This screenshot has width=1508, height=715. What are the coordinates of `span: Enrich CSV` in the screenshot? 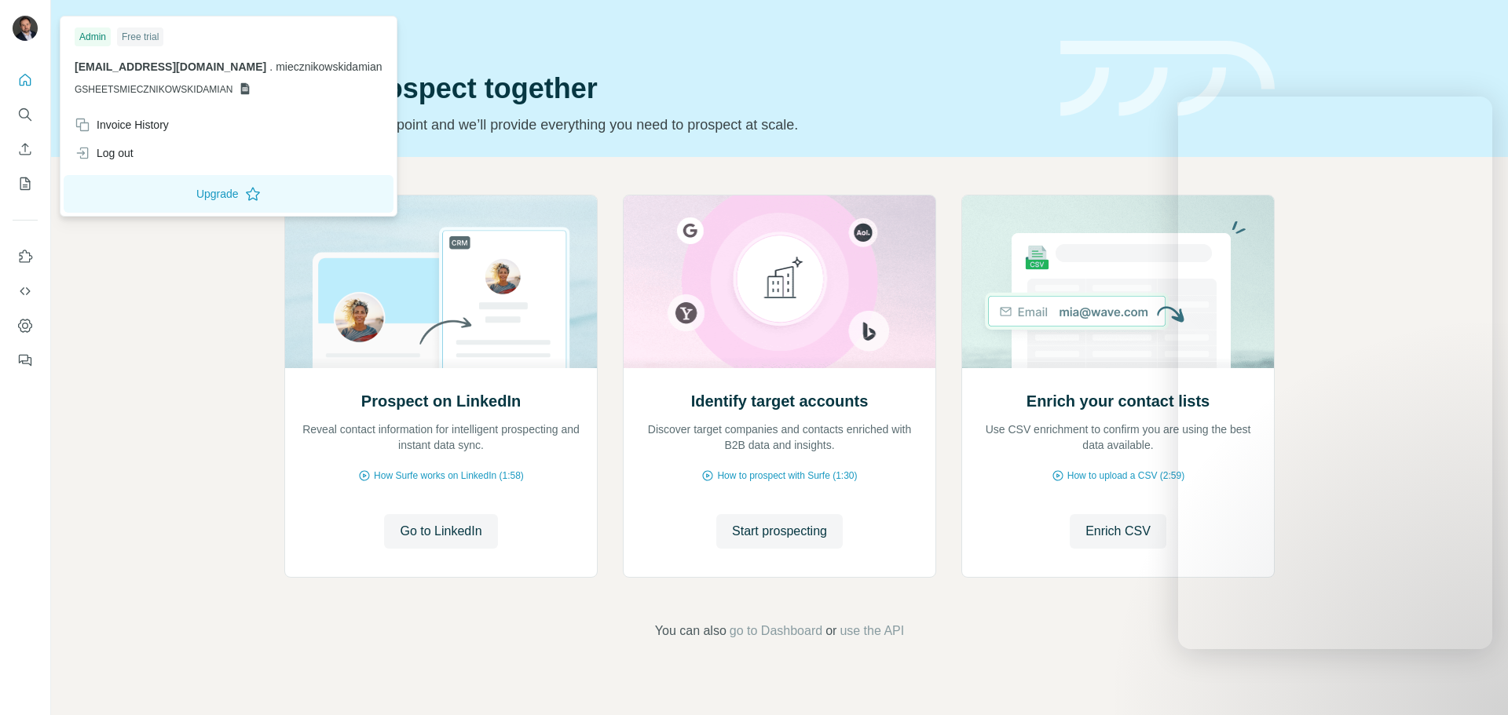 It's located at (1117, 532).